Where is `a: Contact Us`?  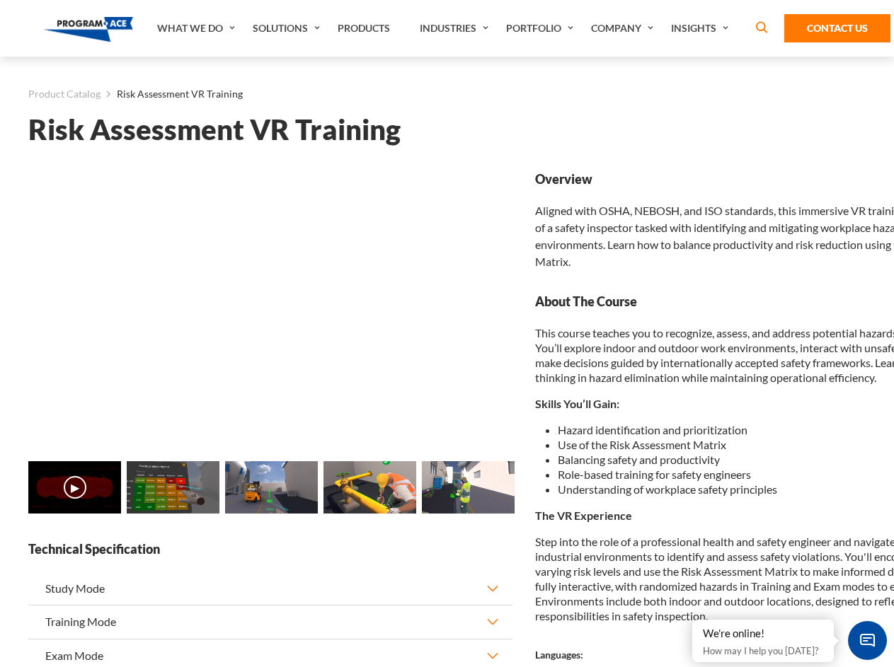
a: Contact Us is located at coordinates (837, 28).